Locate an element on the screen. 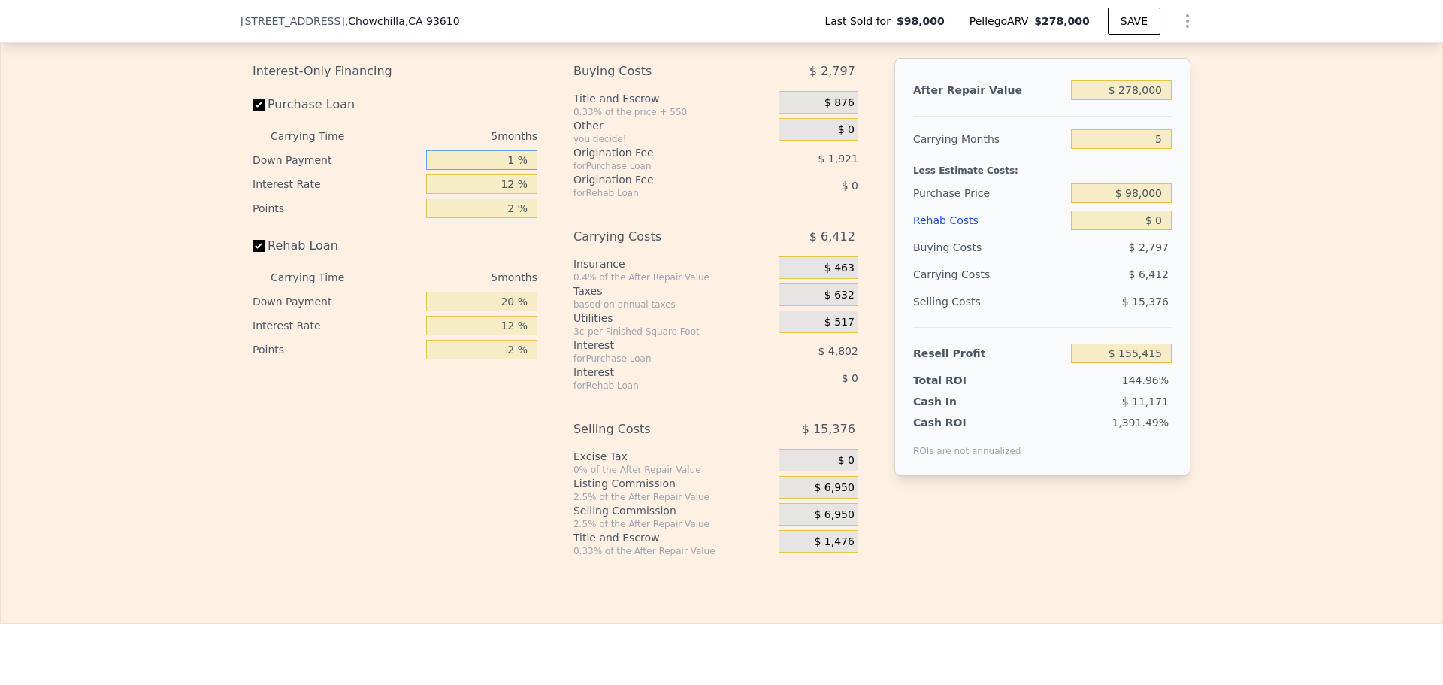 The image size is (1443, 685). div: Rehab Costs is located at coordinates (989, 220).